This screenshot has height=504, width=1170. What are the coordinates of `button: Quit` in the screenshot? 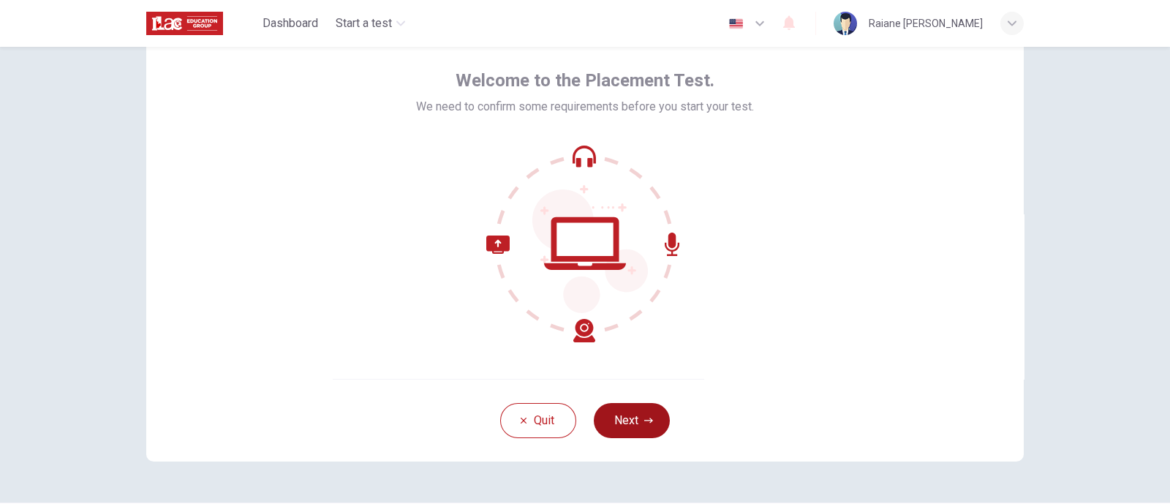 It's located at (538, 421).